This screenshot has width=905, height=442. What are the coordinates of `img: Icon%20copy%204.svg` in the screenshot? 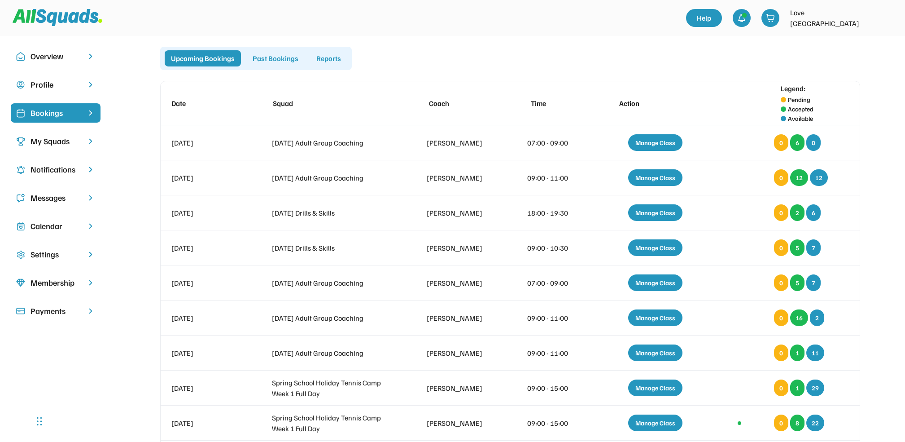 It's located at (21, 170).